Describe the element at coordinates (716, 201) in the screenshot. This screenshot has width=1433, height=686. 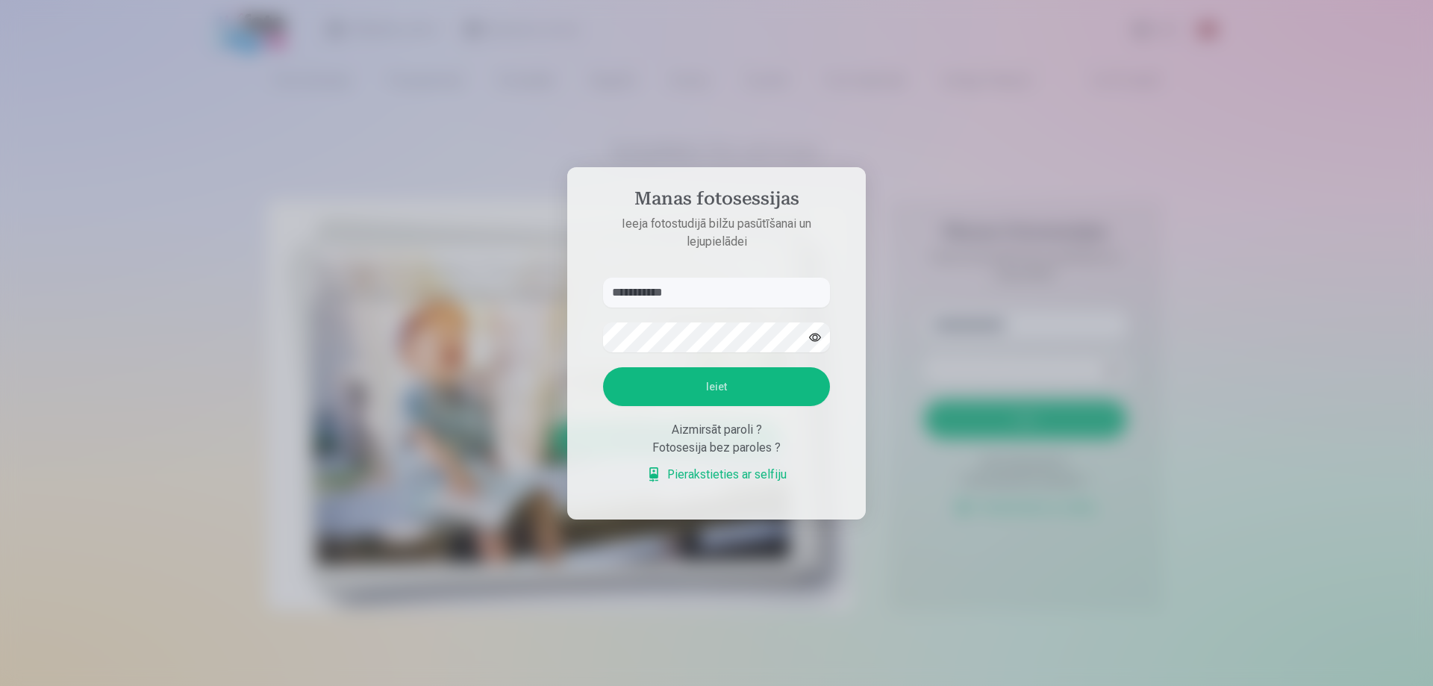
I see `h4: Manas fotosessijas` at that location.